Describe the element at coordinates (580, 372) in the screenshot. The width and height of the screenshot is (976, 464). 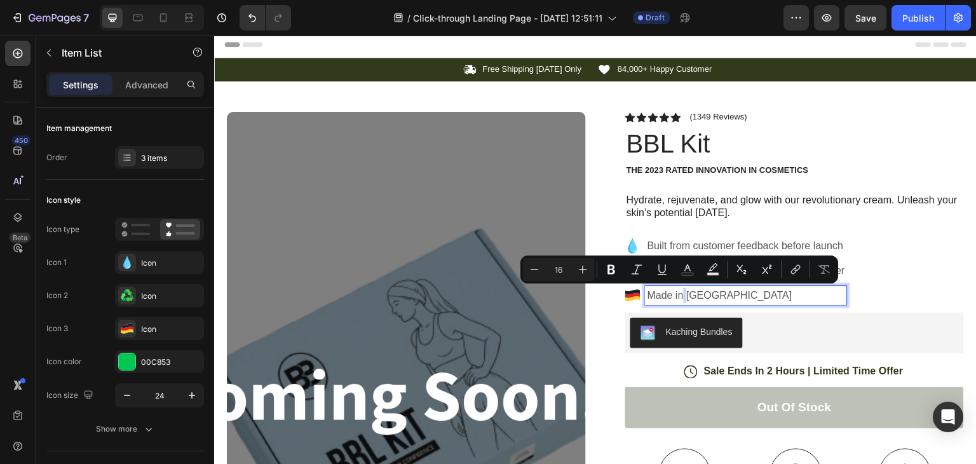
I see `div: Out of stock` at that location.